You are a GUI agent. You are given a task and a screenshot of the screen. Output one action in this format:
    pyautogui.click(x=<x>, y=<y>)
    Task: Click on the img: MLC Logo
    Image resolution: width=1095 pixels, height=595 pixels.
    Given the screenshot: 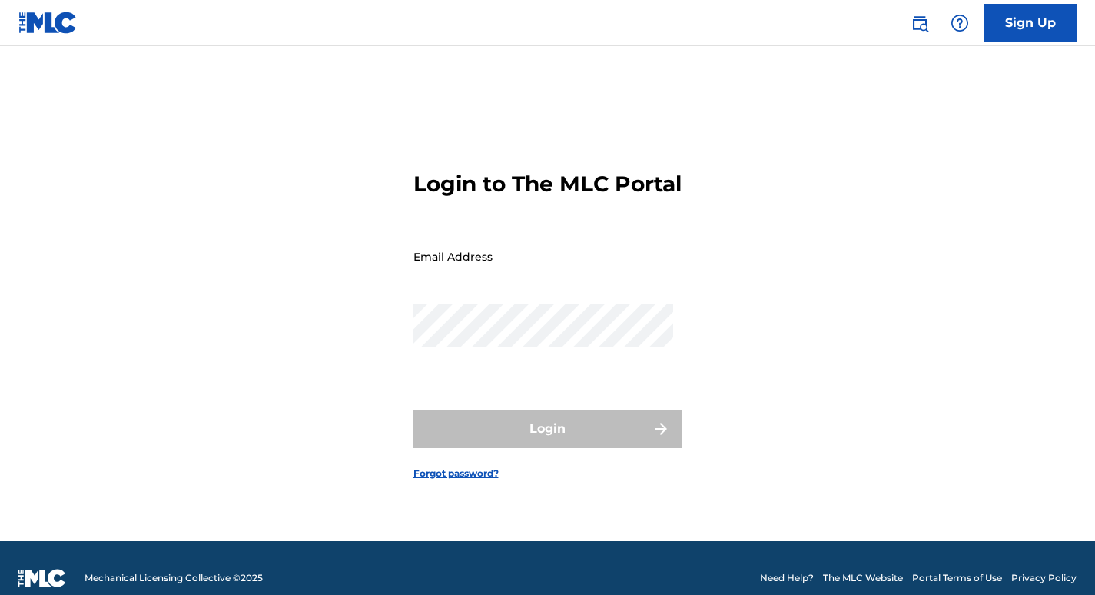 What is the action you would take?
    pyautogui.click(x=48, y=22)
    